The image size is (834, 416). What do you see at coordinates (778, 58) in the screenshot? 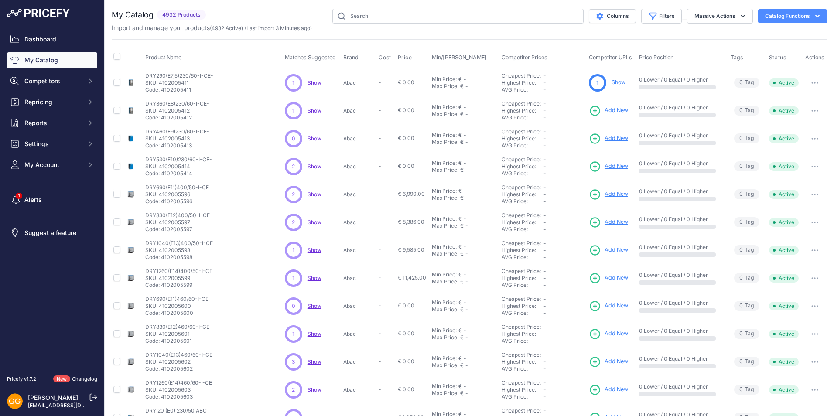
I see `button: Status` at bounding box center [778, 58].